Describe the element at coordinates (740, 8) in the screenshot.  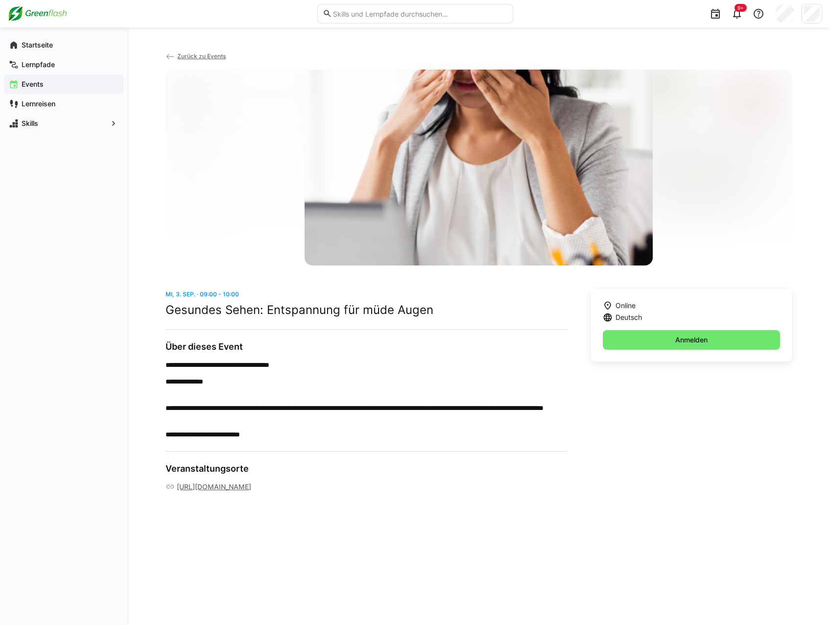
I see `span: 9+` at that location.